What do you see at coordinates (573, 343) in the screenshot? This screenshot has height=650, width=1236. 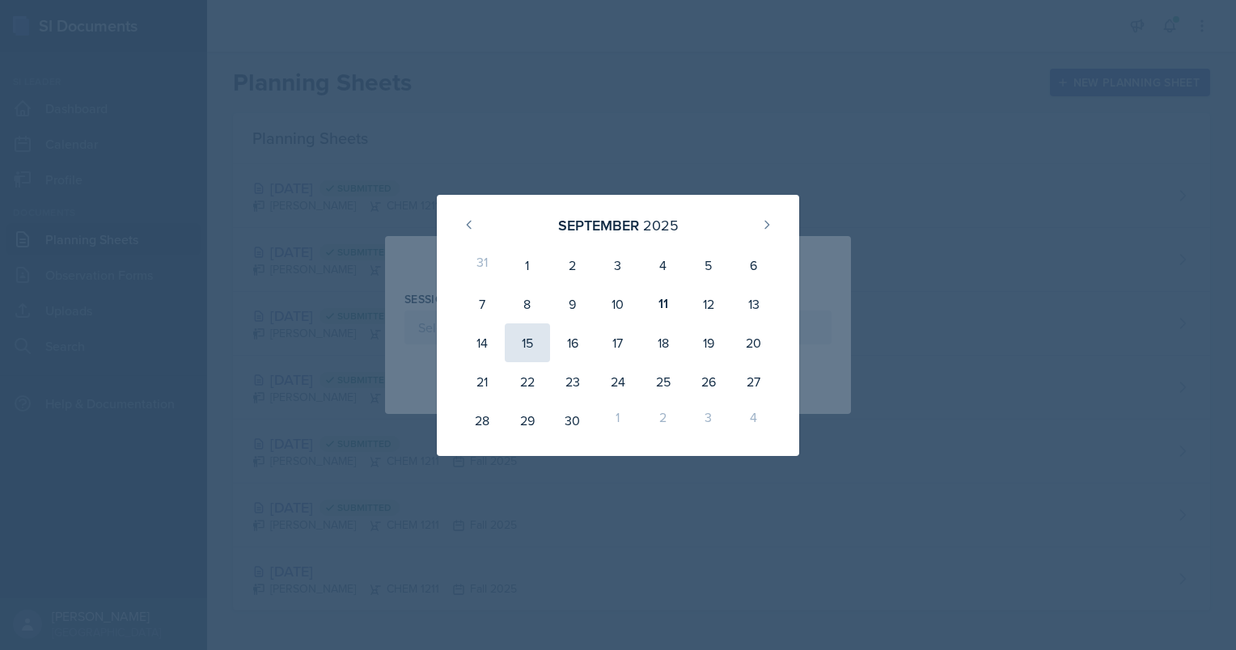 I see `div: 16` at bounding box center [573, 343].